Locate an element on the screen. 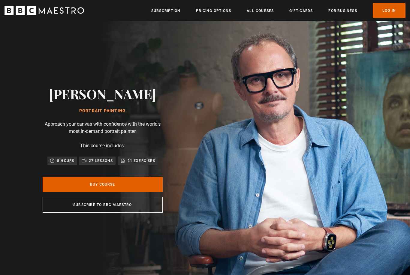  nav: Primary is located at coordinates (278, 11).